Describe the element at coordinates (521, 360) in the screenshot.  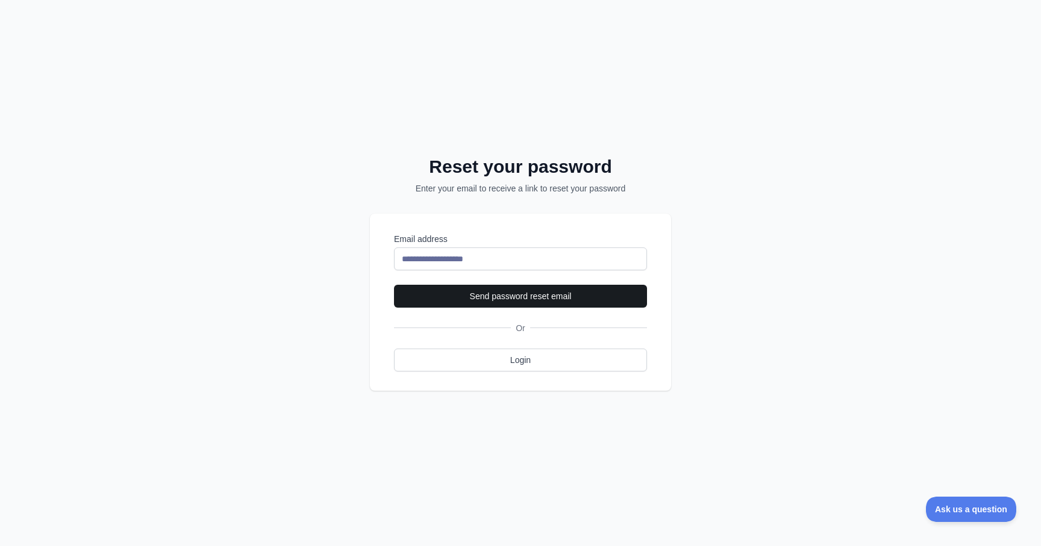
I see `a: Login` at that location.